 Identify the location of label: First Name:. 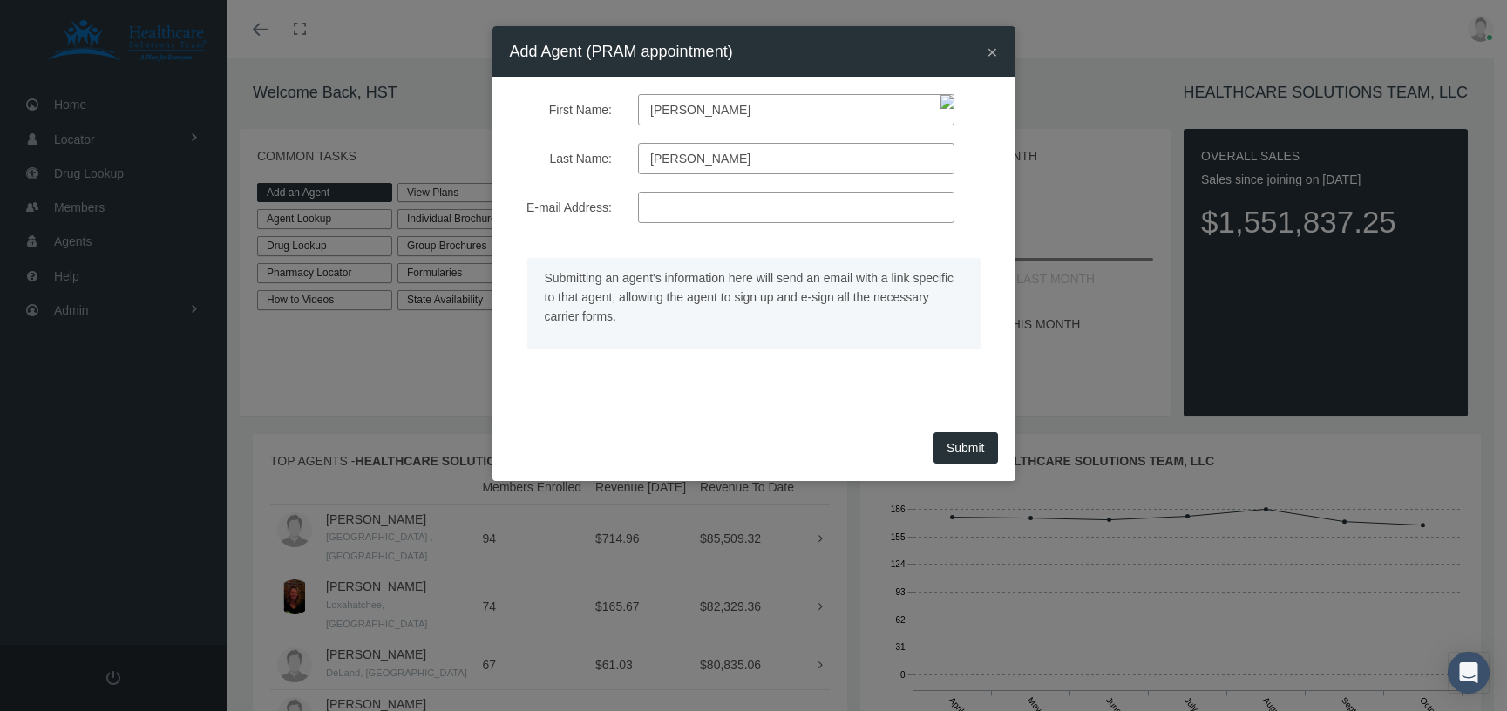
(561, 110).